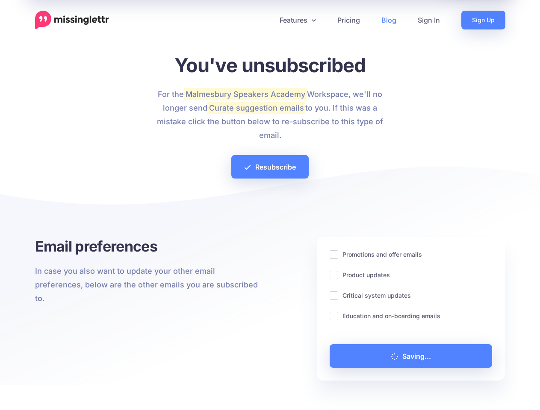  Describe the element at coordinates (366, 275) in the screenshot. I see `label: Product updates` at that location.